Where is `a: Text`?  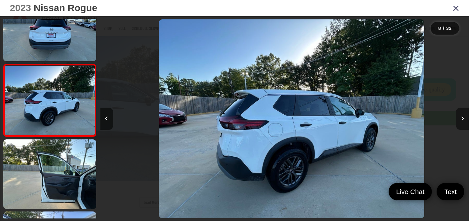
a: Text is located at coordinates (451, 192).